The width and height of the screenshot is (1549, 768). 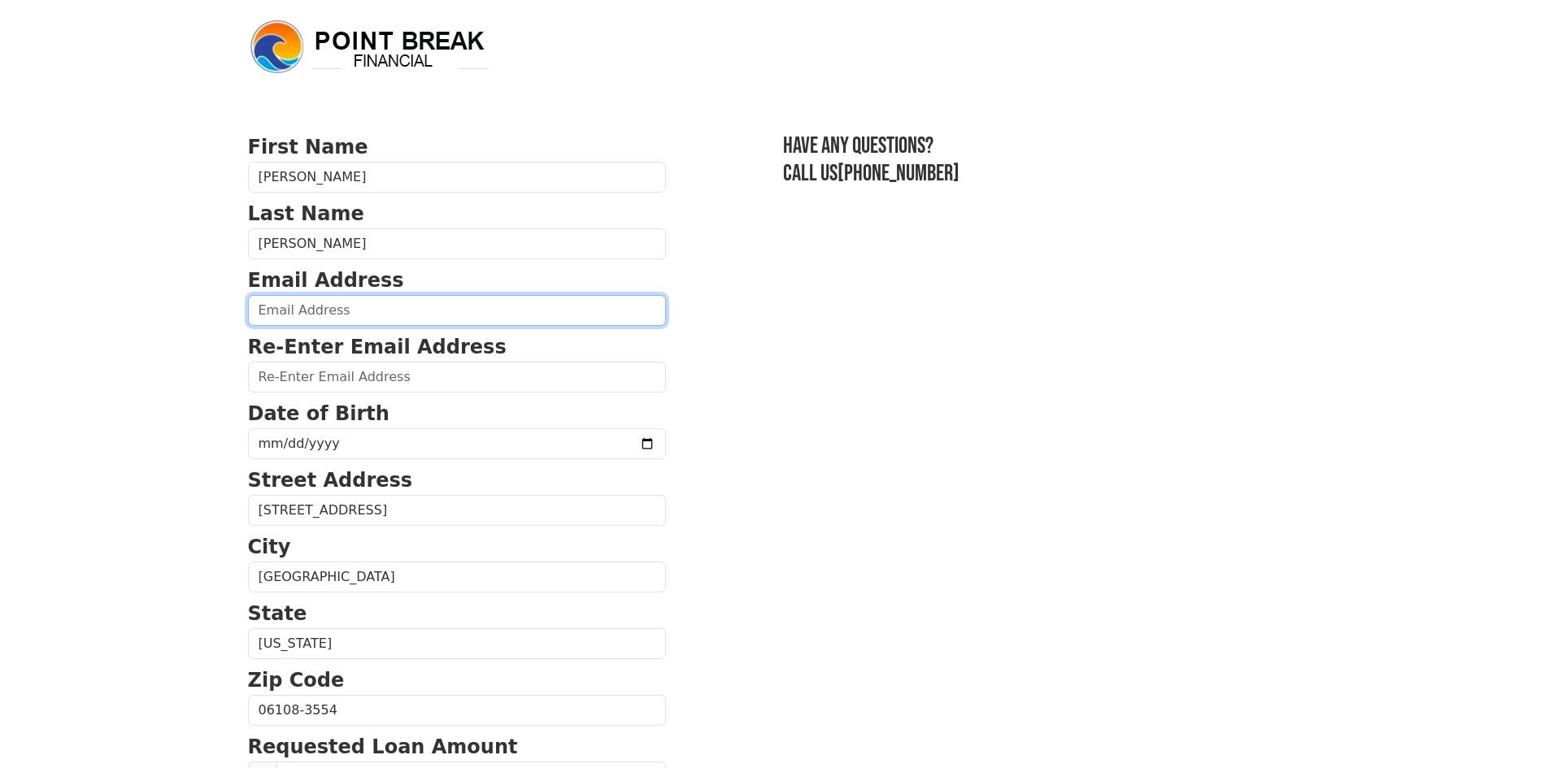 What do you see at coordinates (296, 681) in the screenshot?
I see `strong: Zip Code` at bounding box center [296, 681].